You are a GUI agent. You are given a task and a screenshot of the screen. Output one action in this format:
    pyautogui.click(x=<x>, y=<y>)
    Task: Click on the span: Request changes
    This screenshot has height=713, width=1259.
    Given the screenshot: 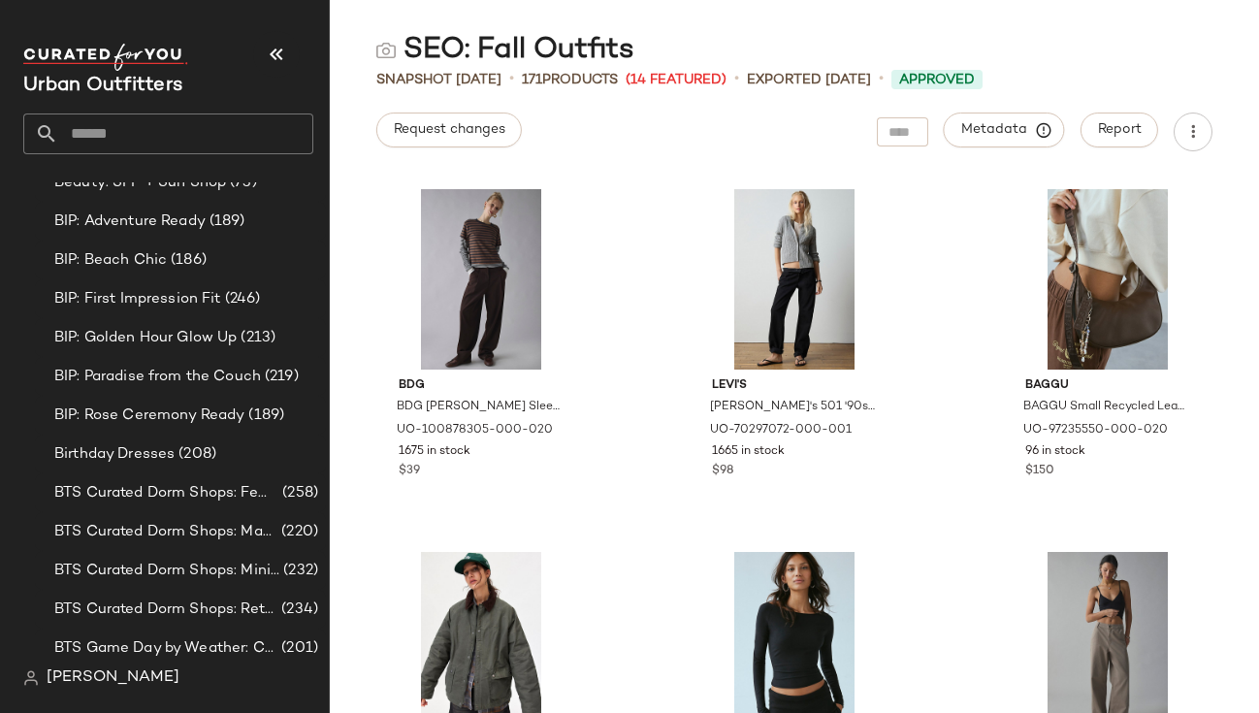 What is the action you would take?
    pyautogui.click(x=449, y=130)
    